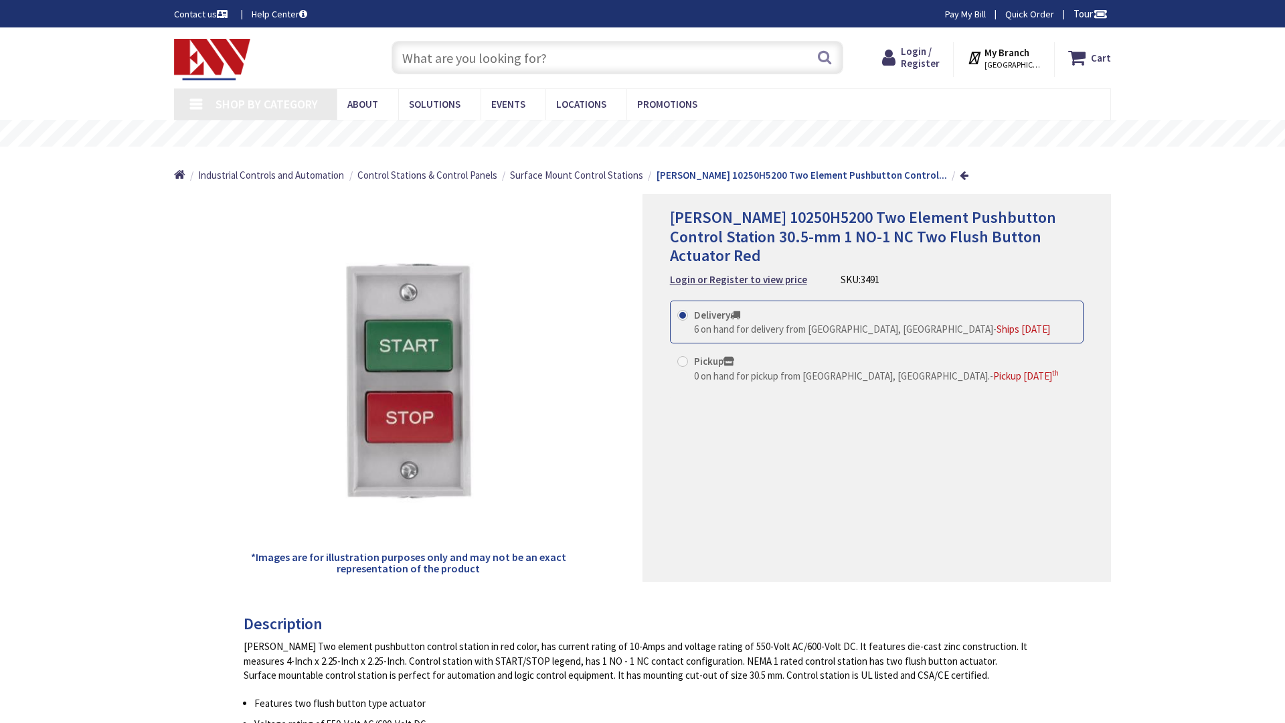 This screenshot has width=1285, height=723. I want to click on span: About, so click(363, 104).